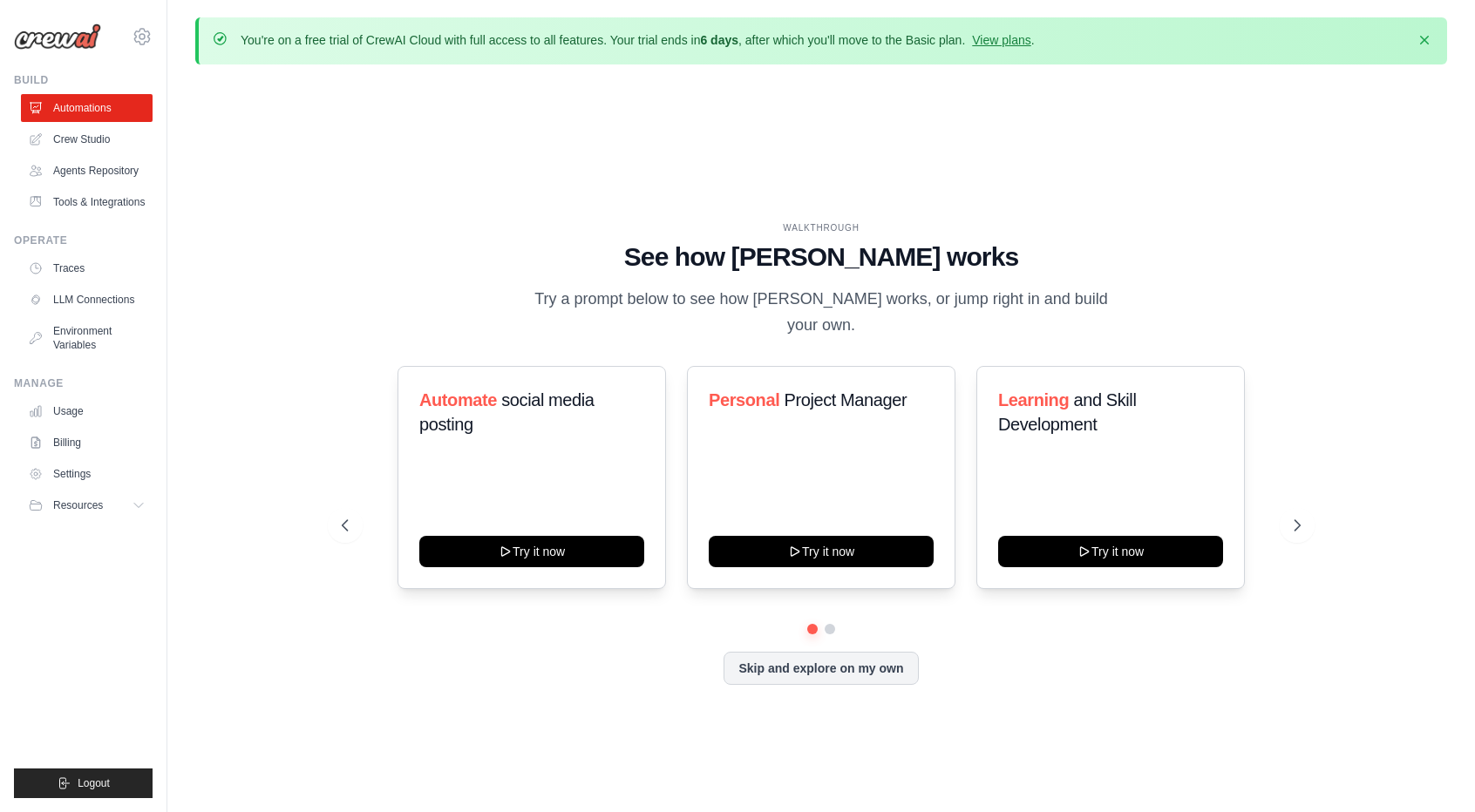 This screenshot has width=1475, height=812. What do you see at coordinates (86, 171) in the screenshot?
I see `a: Agents Repository` at bounding box center [86, 171].